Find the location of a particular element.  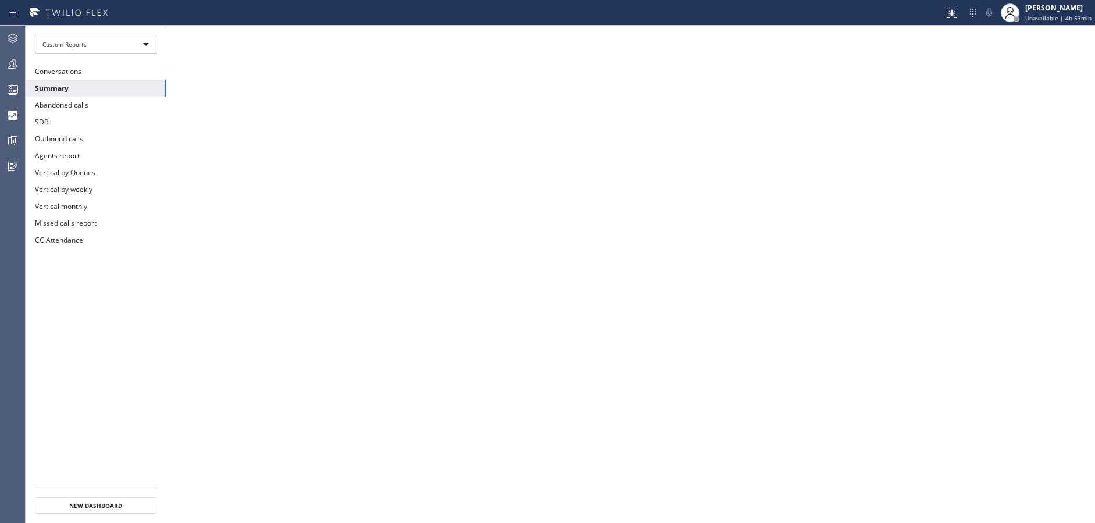

button: Mute is located at coordinates (990, 13).